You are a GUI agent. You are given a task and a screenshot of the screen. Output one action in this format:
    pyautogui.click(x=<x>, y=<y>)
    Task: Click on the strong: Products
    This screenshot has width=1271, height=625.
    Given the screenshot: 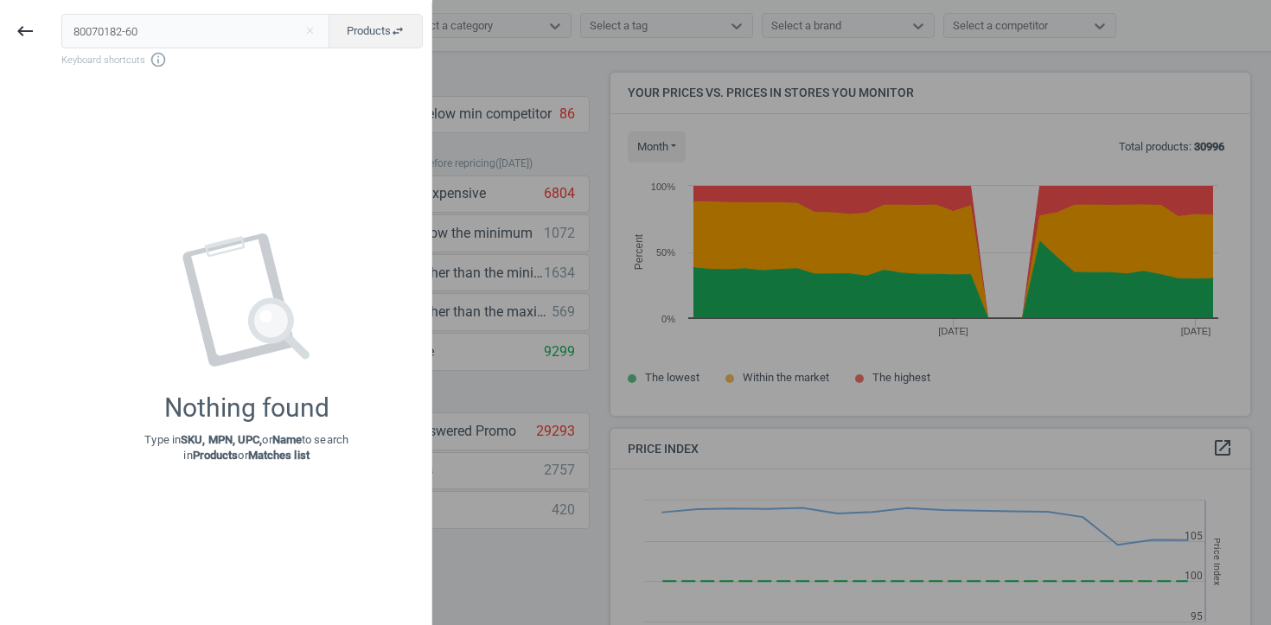 What is the action you would take?
    pyautogui.click(x=215, y=455)
    